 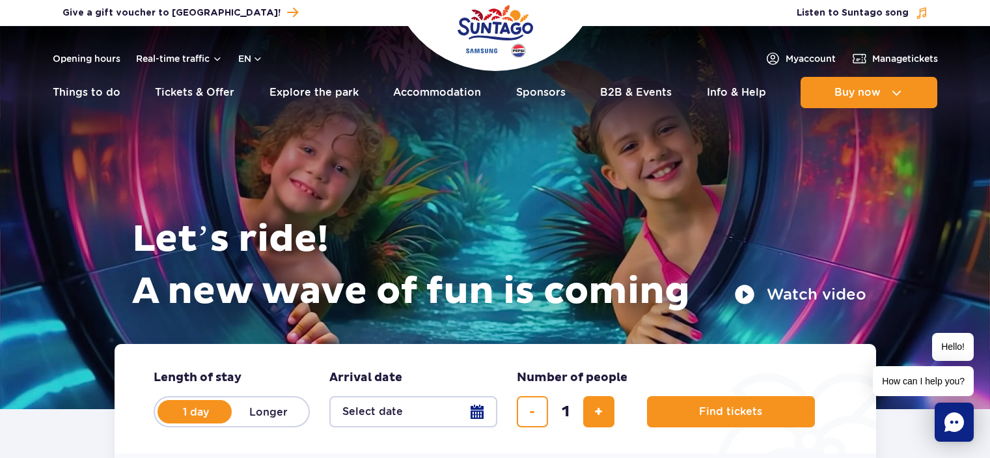 What do you see at coordinates (366, 378) in the screenshot?
I see `span: Arrival date` at bounding box center [366, 378].